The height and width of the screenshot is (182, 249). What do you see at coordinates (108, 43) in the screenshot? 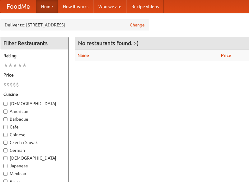
I see `ng-pluralize: No restaurants found. :-(` at bounding box center [108, 43].